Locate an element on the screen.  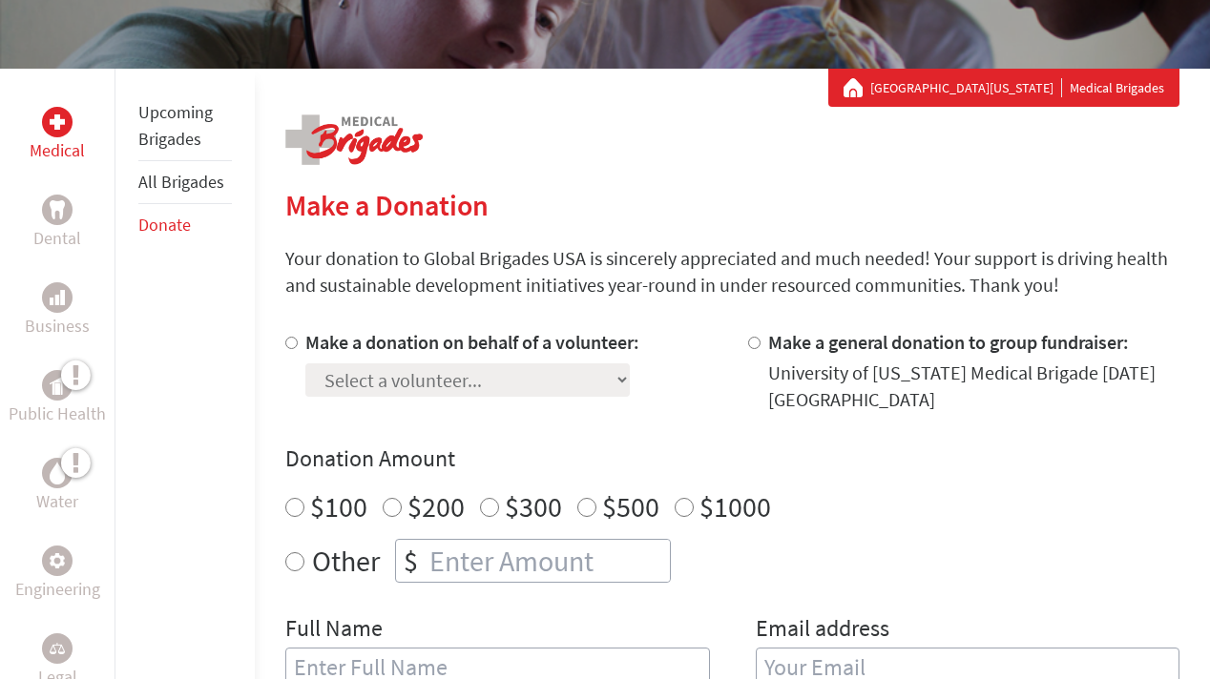
div: Business is located at coordinates (57, 298).